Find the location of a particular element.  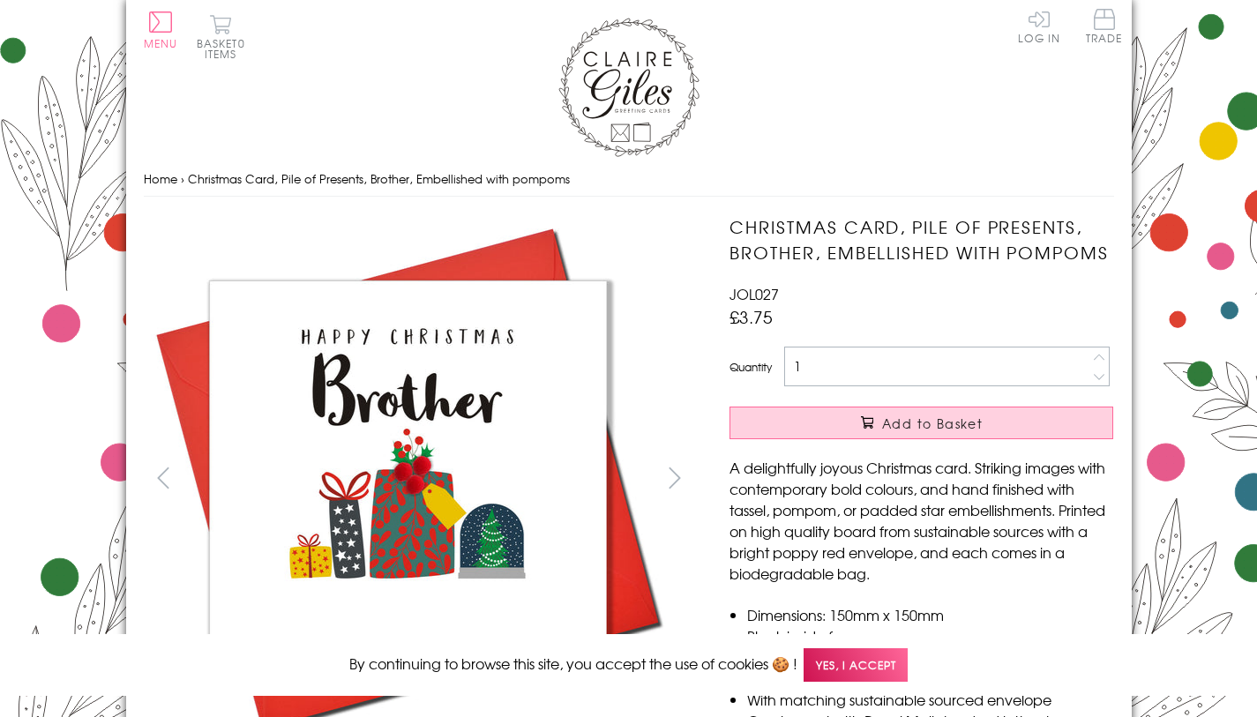

h1: Christmas Card, Pile of Presents, Brother, Embellished with pompoms is located at coordinates (921, 240).